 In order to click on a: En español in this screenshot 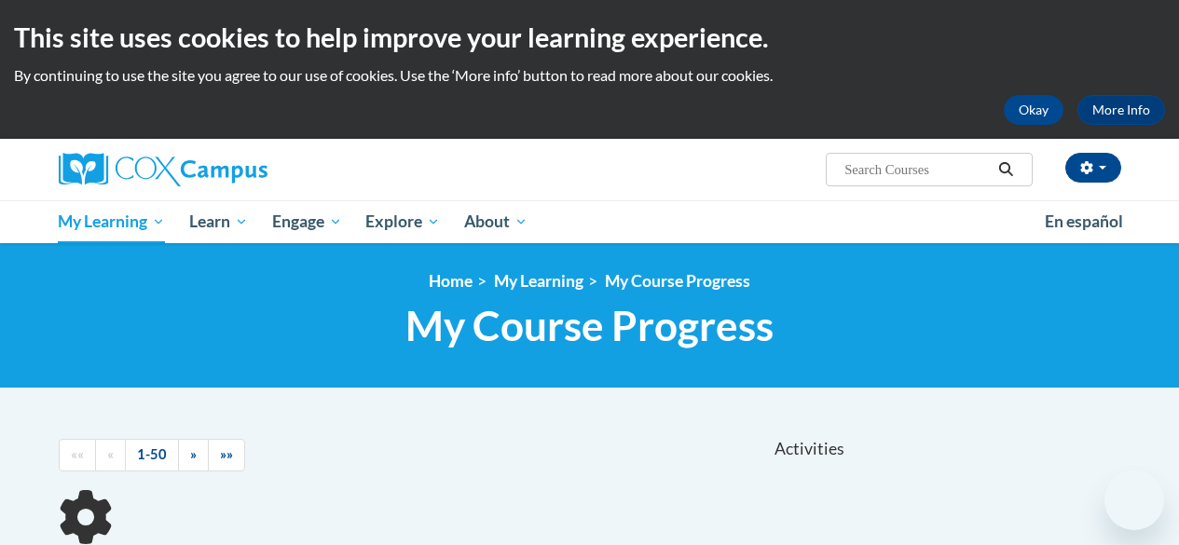, I will do `click(1084, 222)`.